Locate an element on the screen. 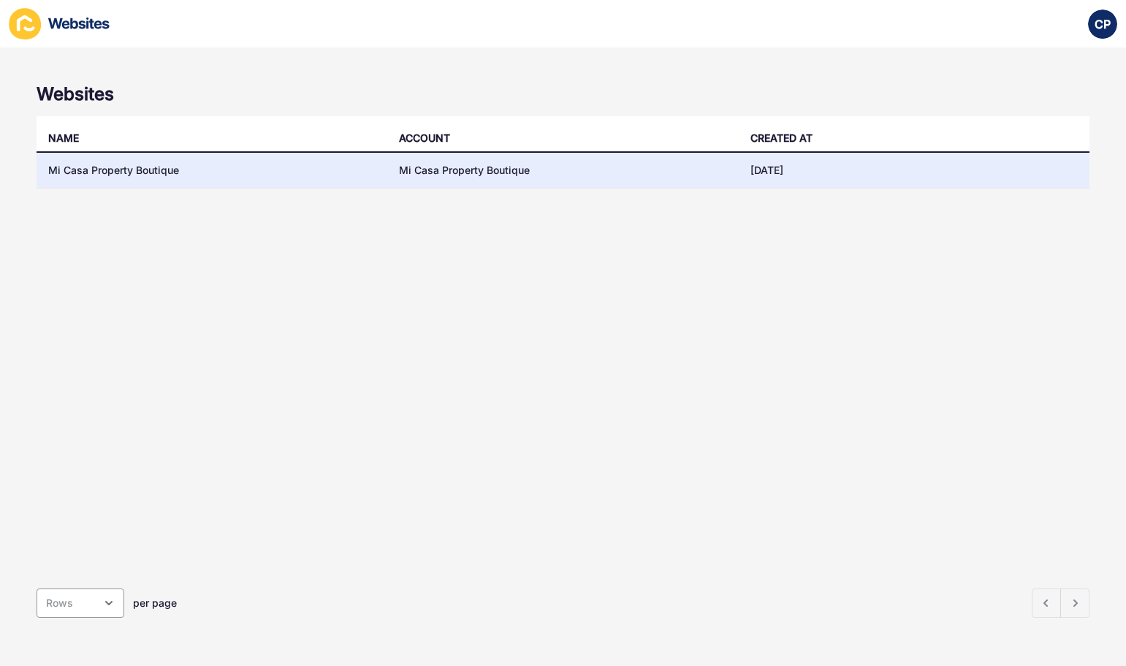  span: per page is located at coordinates (155, 603).